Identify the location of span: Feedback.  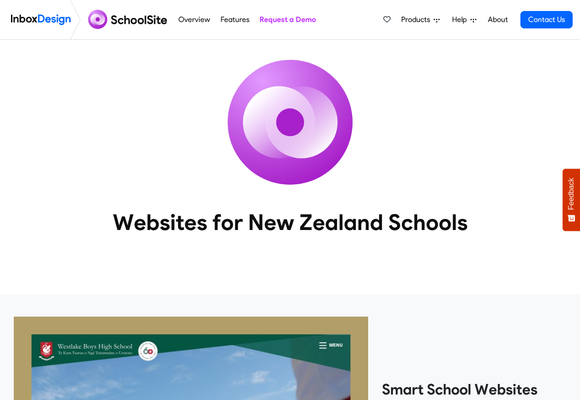
(572, 194).